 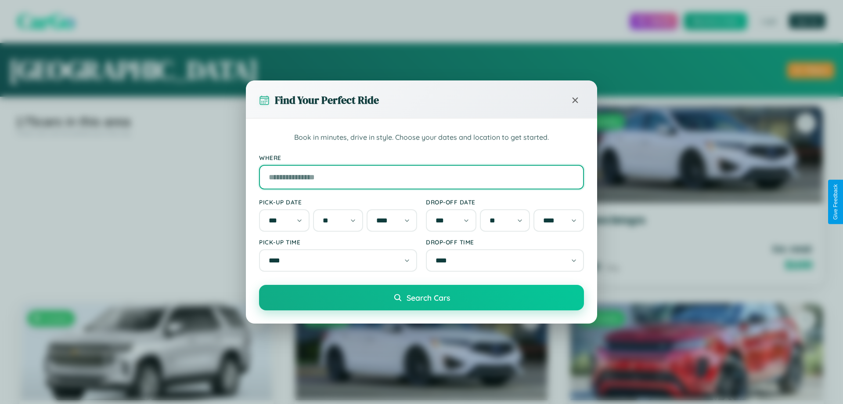 What do you see at coordinates (338, 202) in the screenshot?
I see `label: Pick-up Date` at bounding box center [338, 202].